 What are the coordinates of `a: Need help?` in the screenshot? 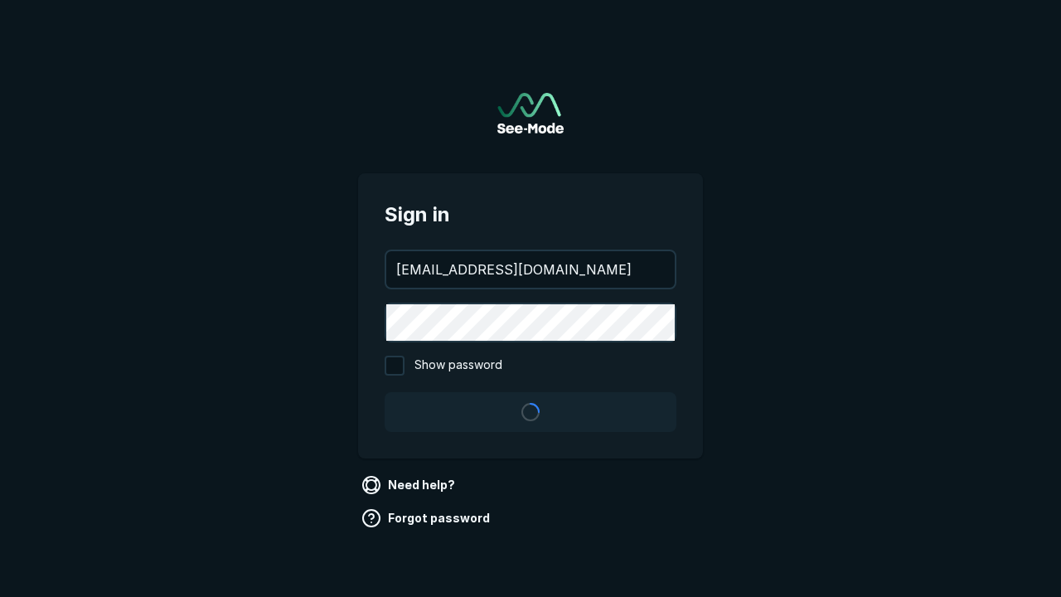 It's located at (409, 485).